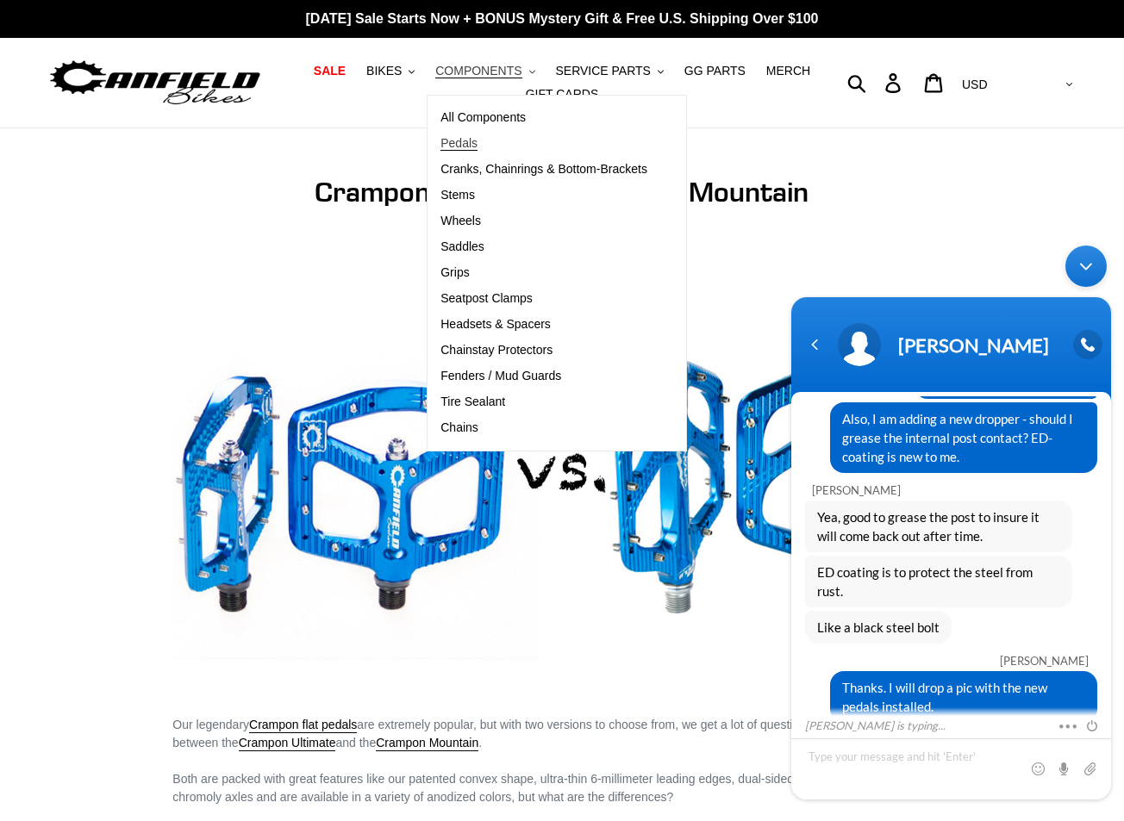 Image resolution: width=1124 pixels, height=821 pixels. I want to click on img: Canfield Bikes, so click(155, 83).